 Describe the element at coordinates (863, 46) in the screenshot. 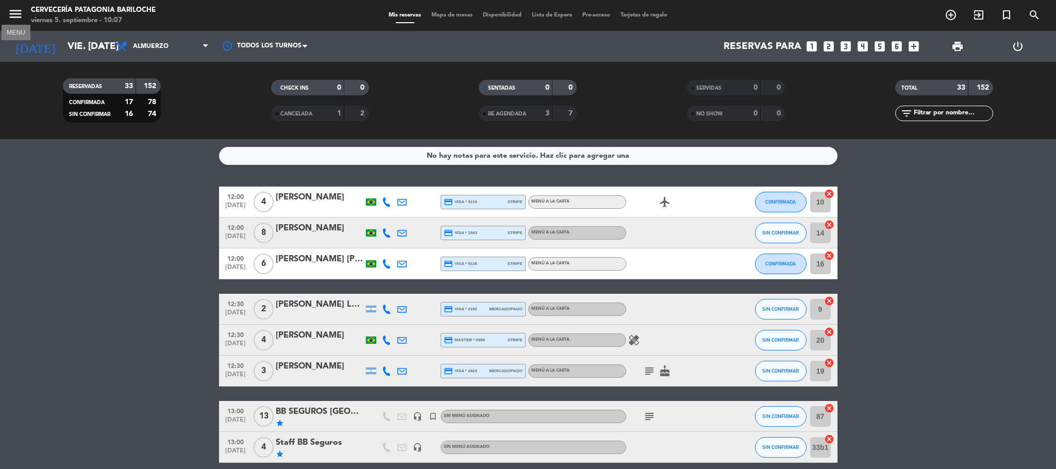

I see `i: looks_4` at that location.